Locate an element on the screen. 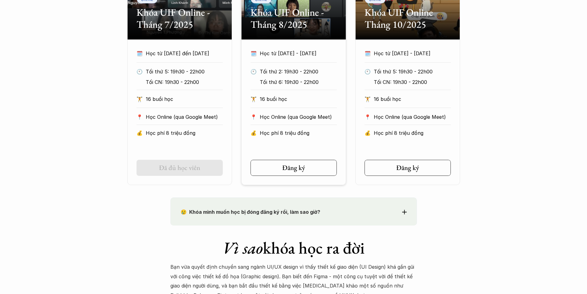 Image resolution: width=587 pixels, height=294 pixels. h2: Khóa UIF Online Tháng 10/2025 is located at coordinates (408, 18).